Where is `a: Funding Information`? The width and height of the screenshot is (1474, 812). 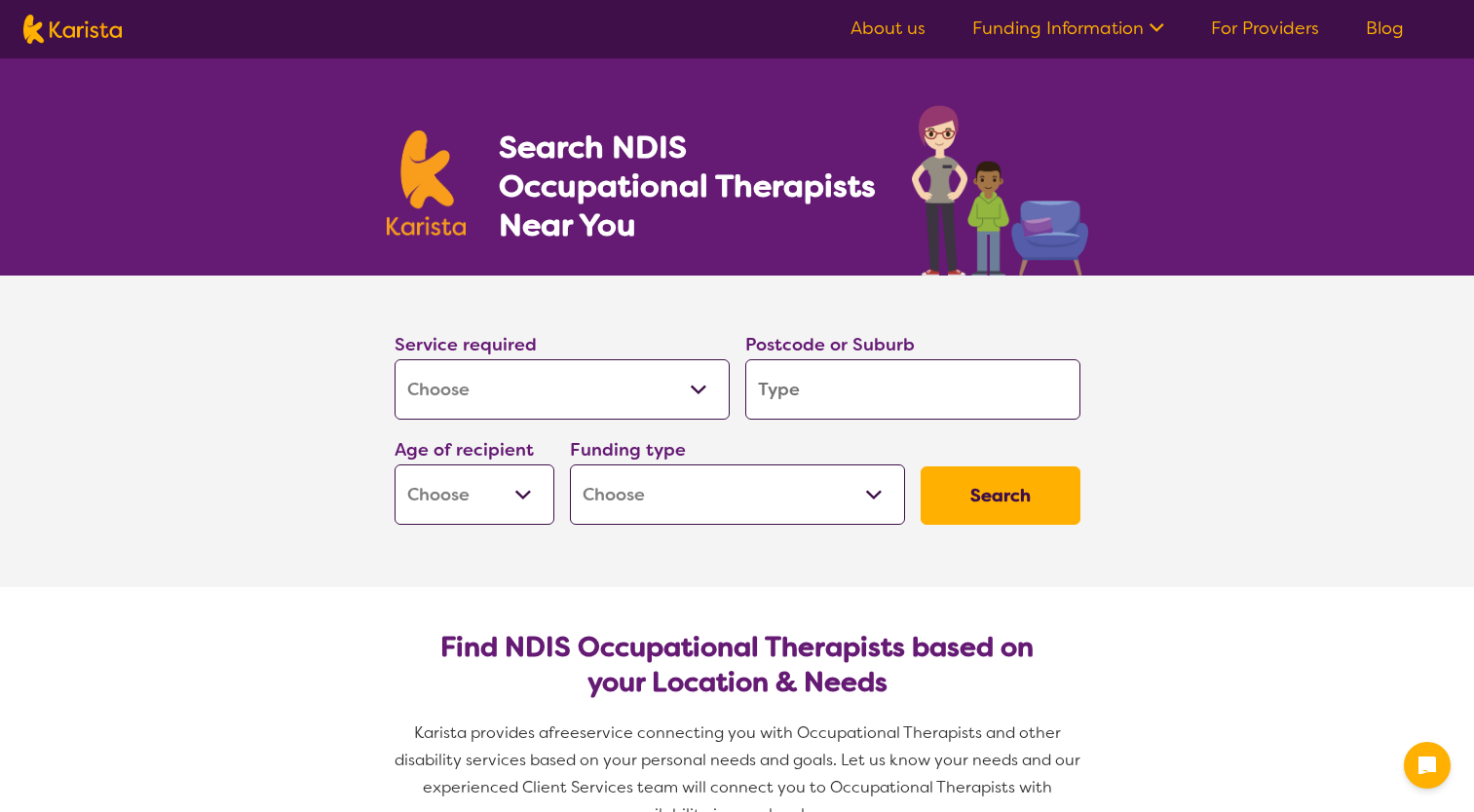
a: Funding Information is located at coordinates (1067, 28).